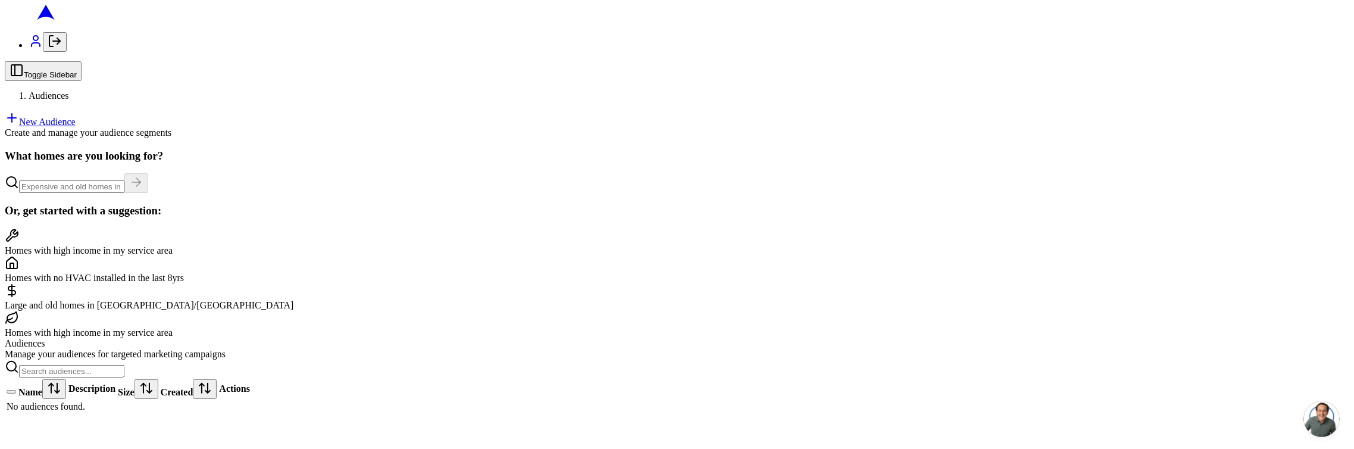  I want to click on span: Audiences, so click(49, 95).